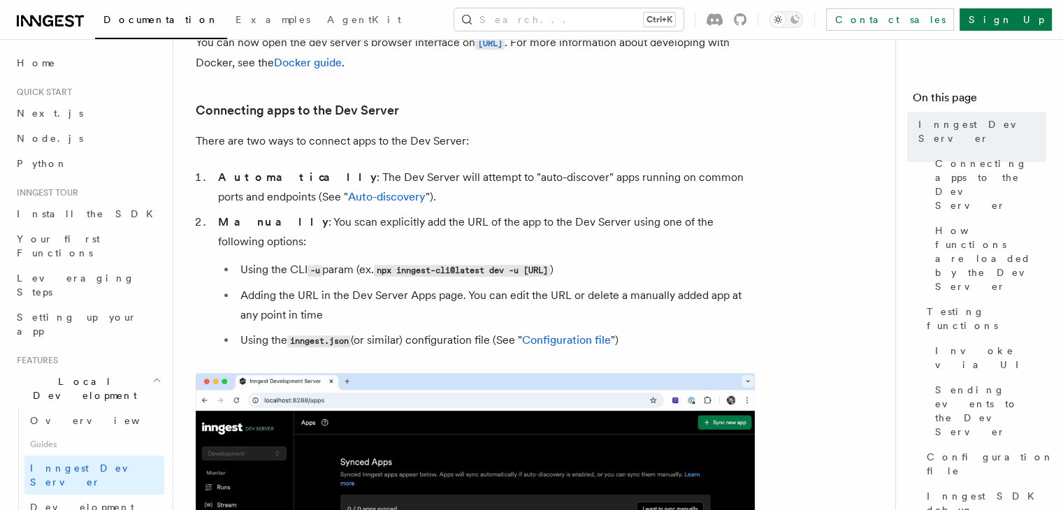 This screenshot has height=510, width=1063. What do you see at coordinates (50, 113) in the screenshot?
I see `span: Next.js` at bounding box center [50, 113].